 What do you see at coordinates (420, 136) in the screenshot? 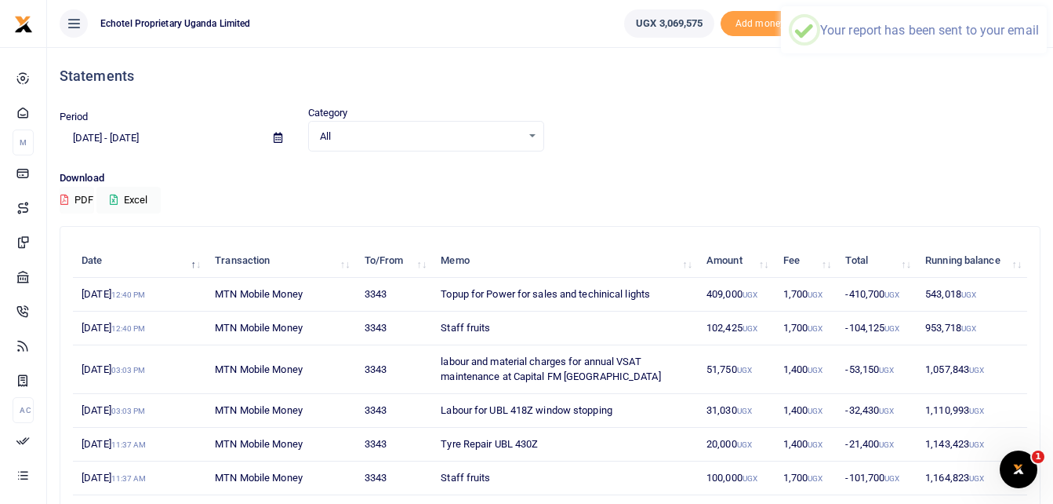
I see `span: All` at bounding box center [420, 136].